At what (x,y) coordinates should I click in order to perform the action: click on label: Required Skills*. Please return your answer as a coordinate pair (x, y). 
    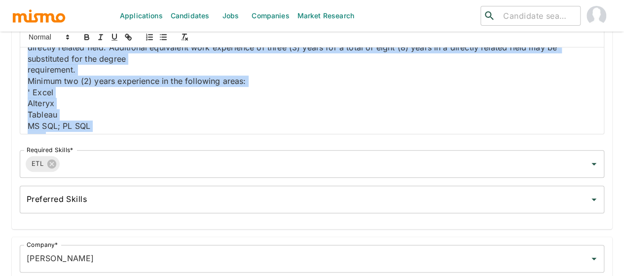
    Looking at the image, I should click on (50, 149).